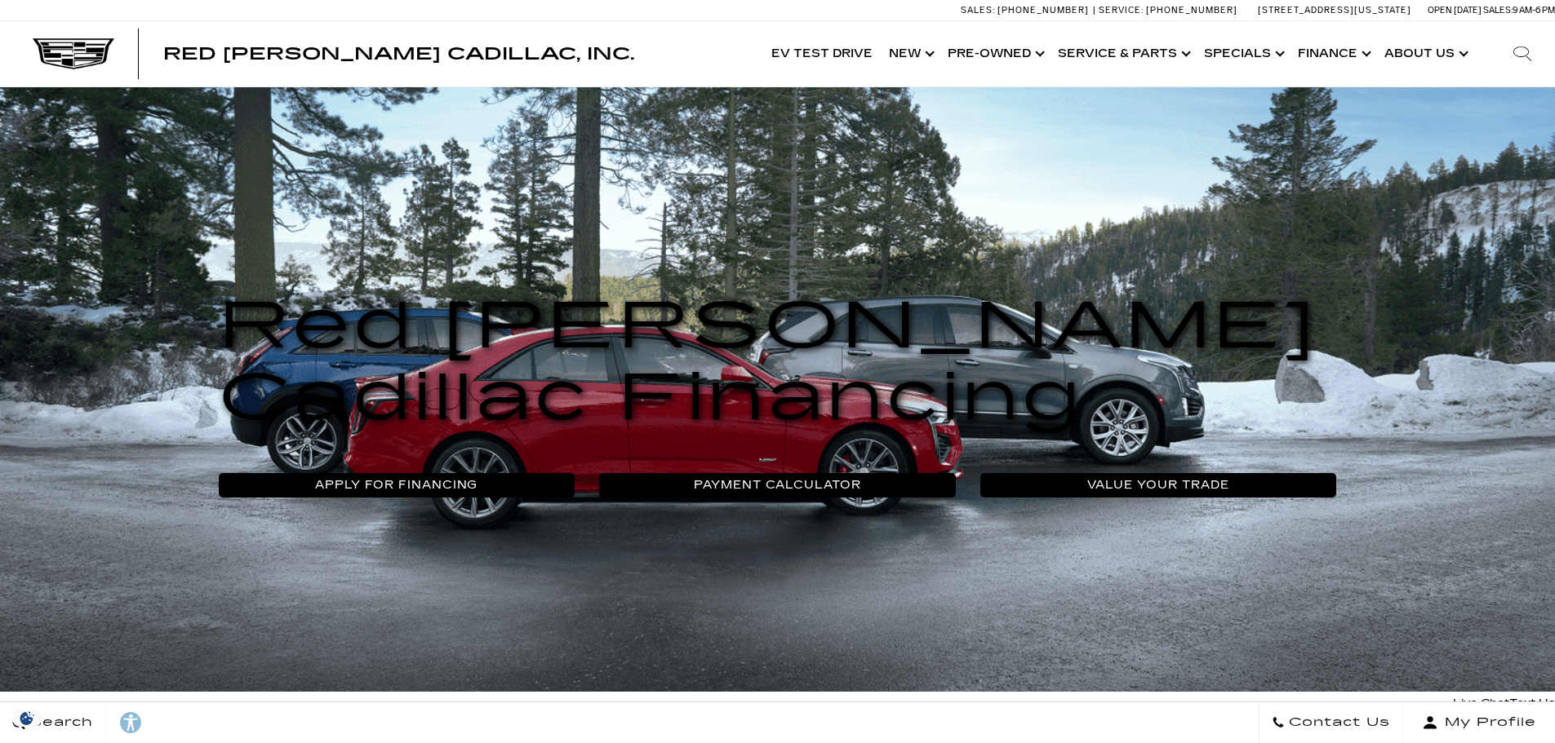 The height and width of the screenshot is (743, 1555). I want to click on a: Value Your Trade, so click(1158, 486).